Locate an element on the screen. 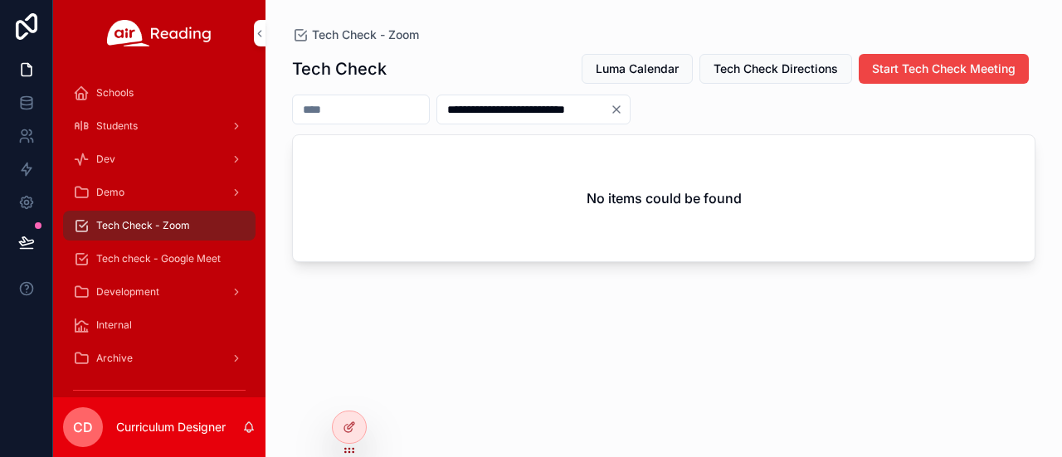 This screenshot has width=1062, height=457. span: Dev is located at coordinates (105, 159).